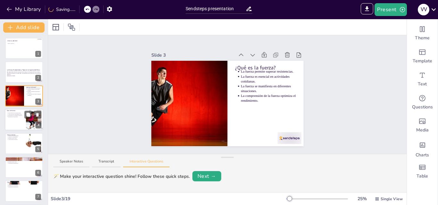  What do you see at coordinates (422, 33) in the screenshot?
I see `div: Change the overall theme` at bounding box center [422, 33].